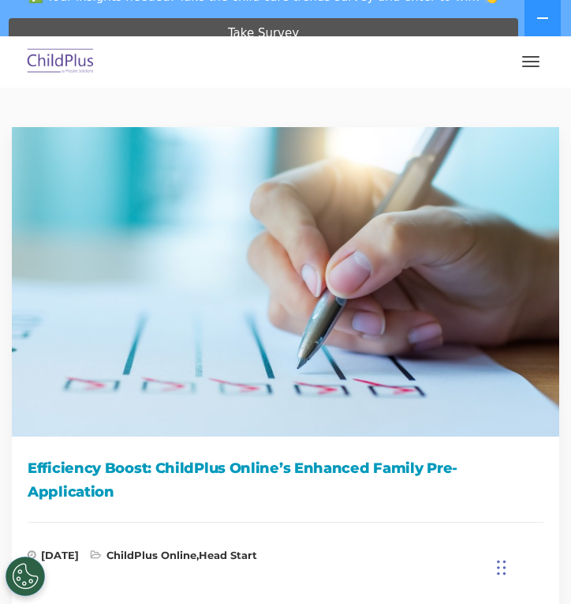  What do you see at coordinates (502, 567) in the screenshot?
I see `div: Drag` at bounding box center [502, 567].